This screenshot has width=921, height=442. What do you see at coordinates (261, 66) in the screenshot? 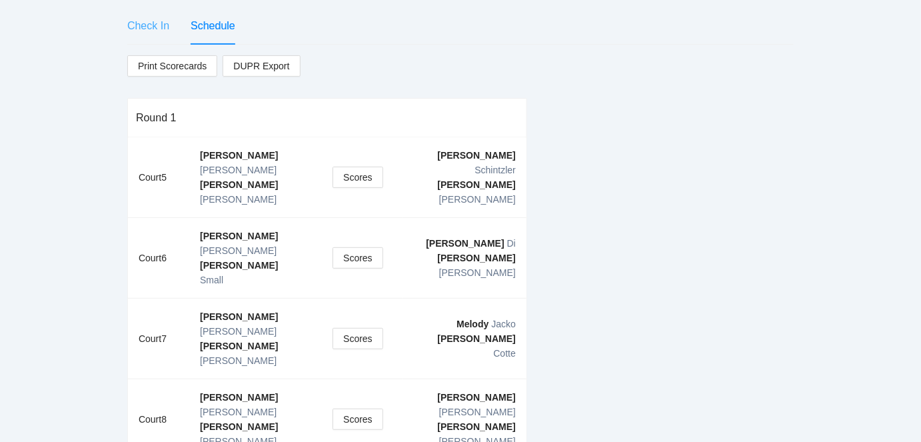
I see `span: DUPR Export` at bounding box center [261, 66].